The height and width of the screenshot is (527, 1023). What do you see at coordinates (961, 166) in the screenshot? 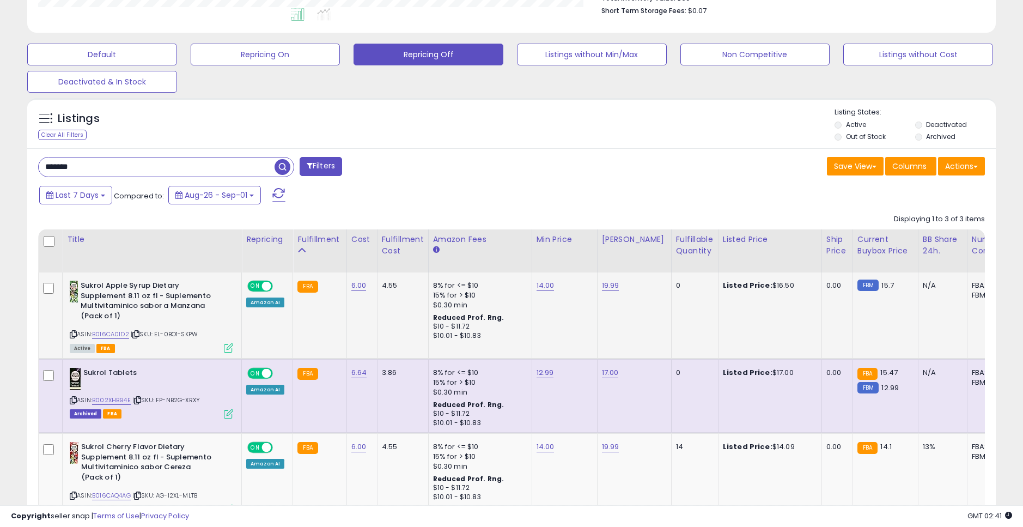
I see `button: Actions` at bounding box center [961, 166].